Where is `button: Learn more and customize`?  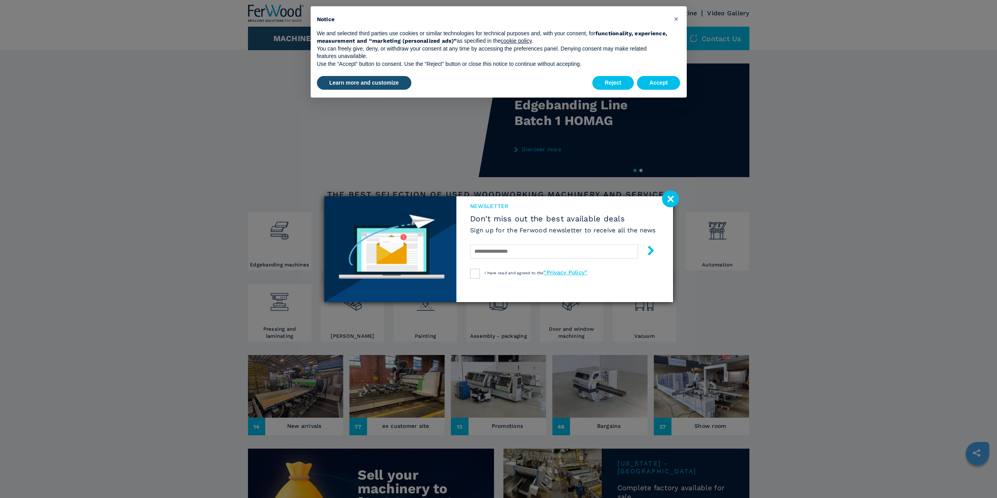 button: Learn more and customize is located at coordinates (364, 83).